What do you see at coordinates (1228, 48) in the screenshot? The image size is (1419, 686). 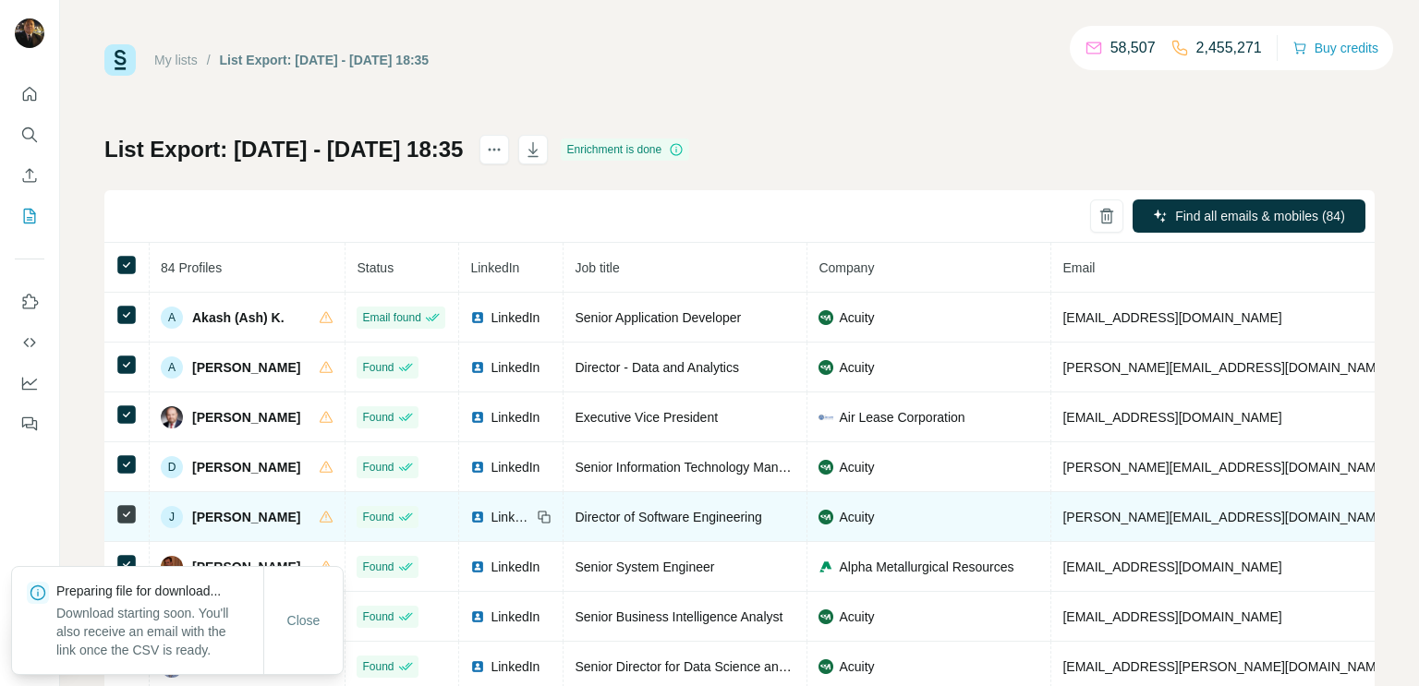 I see `p: 2,455,271` at bounding box center [1228, 48].